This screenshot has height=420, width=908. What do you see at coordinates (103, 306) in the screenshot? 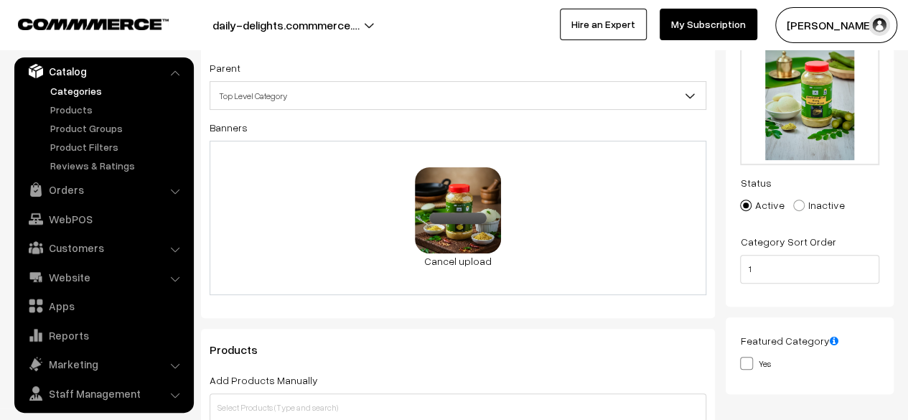
I see `a: Apps` at bounding box center [103, 306].